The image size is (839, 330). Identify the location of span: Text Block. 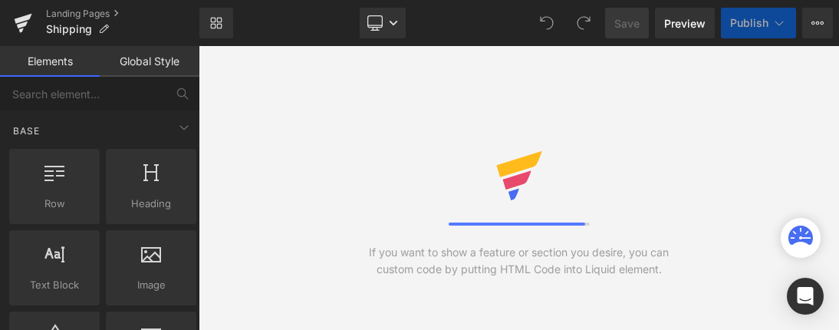
(54, 285).